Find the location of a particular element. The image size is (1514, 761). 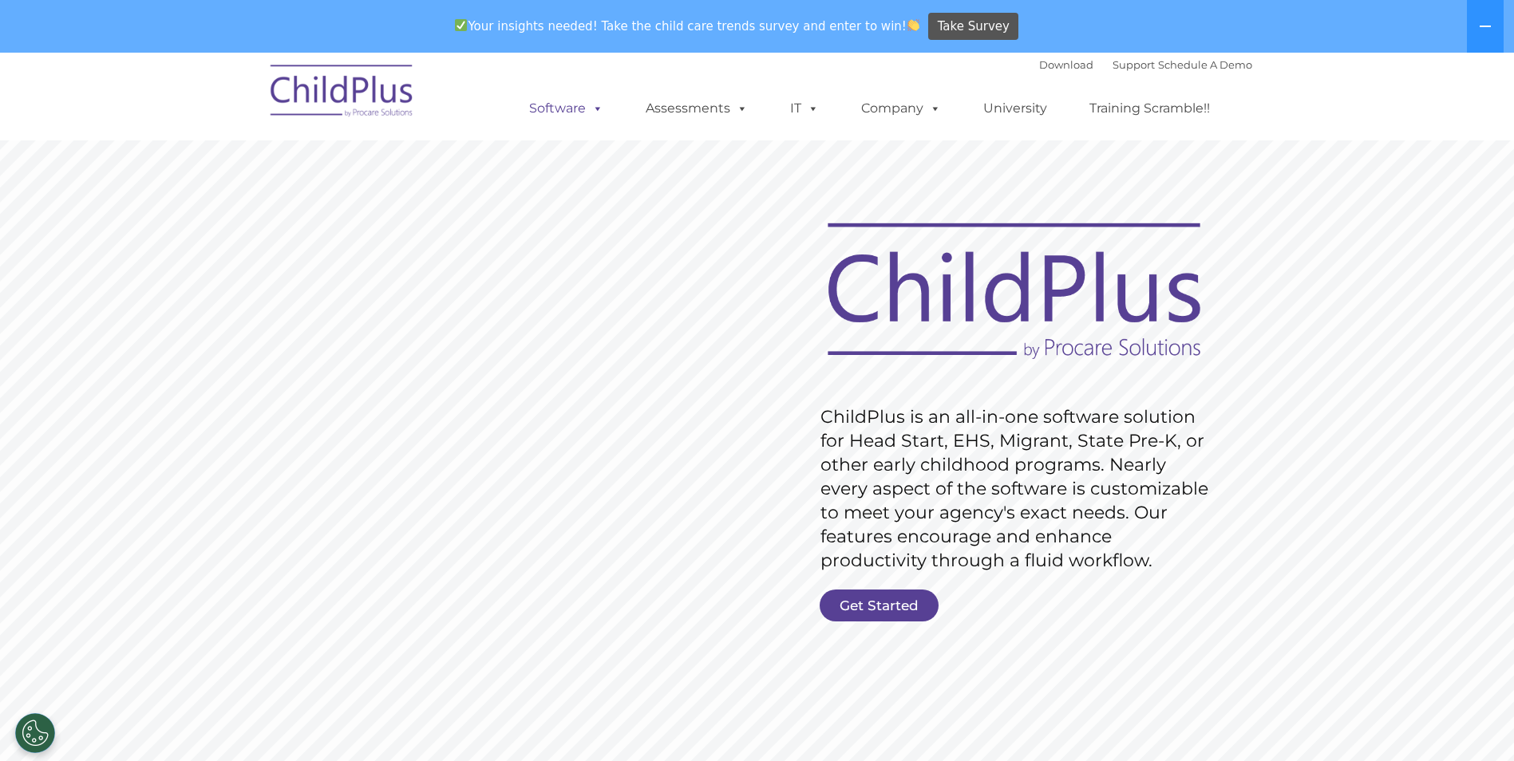

img: ChildPlus by Procare Solutions is located at coordinates (342, 93).